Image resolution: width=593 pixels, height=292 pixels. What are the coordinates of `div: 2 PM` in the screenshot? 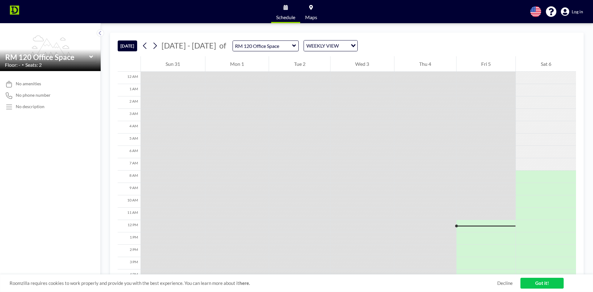 It's located at (129, 251).